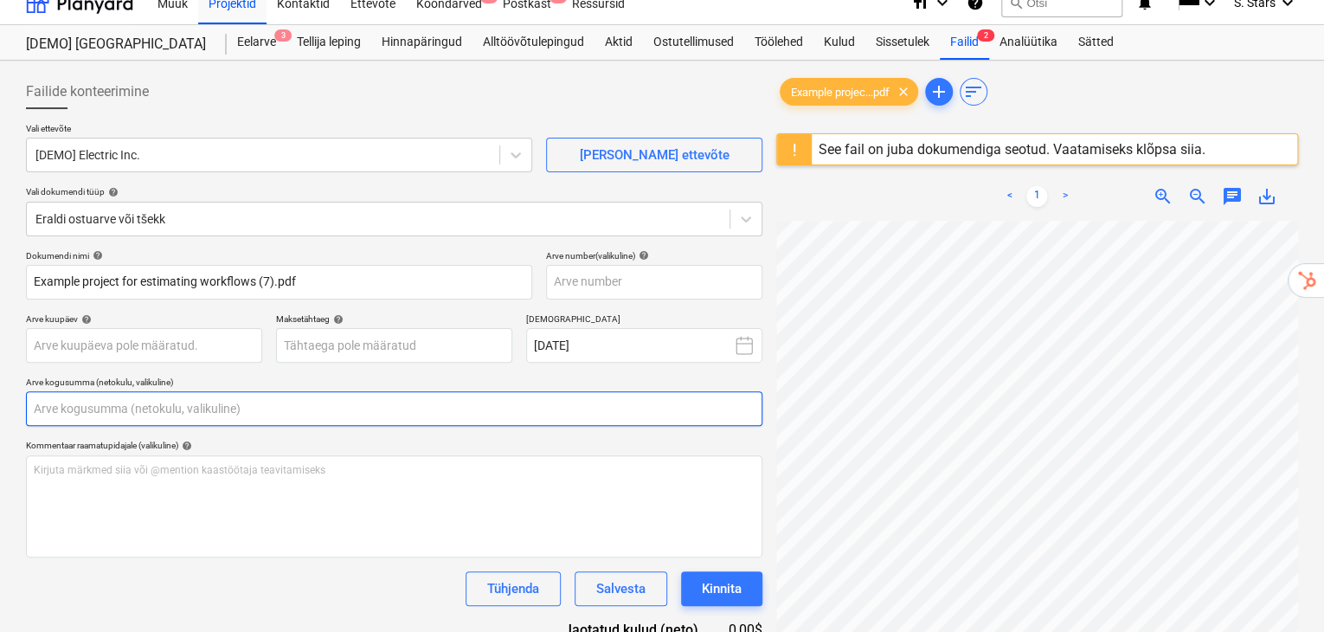 The width and height of the screenshot is (1324, 632). What do you see at coordinates (1232, 196) in the screenshot?
I see `span: chat` at bounding box center [1232, 196].